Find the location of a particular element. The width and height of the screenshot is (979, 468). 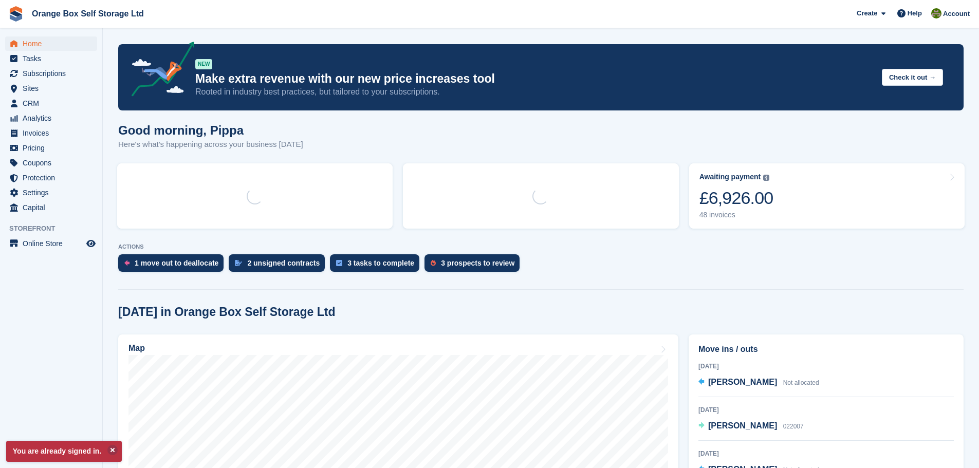

img: task-75834270c22a3079a89374b754ae025e5fb1db73e45f91037f5363f120a921f8.svg is located at coordinates (339, 263).